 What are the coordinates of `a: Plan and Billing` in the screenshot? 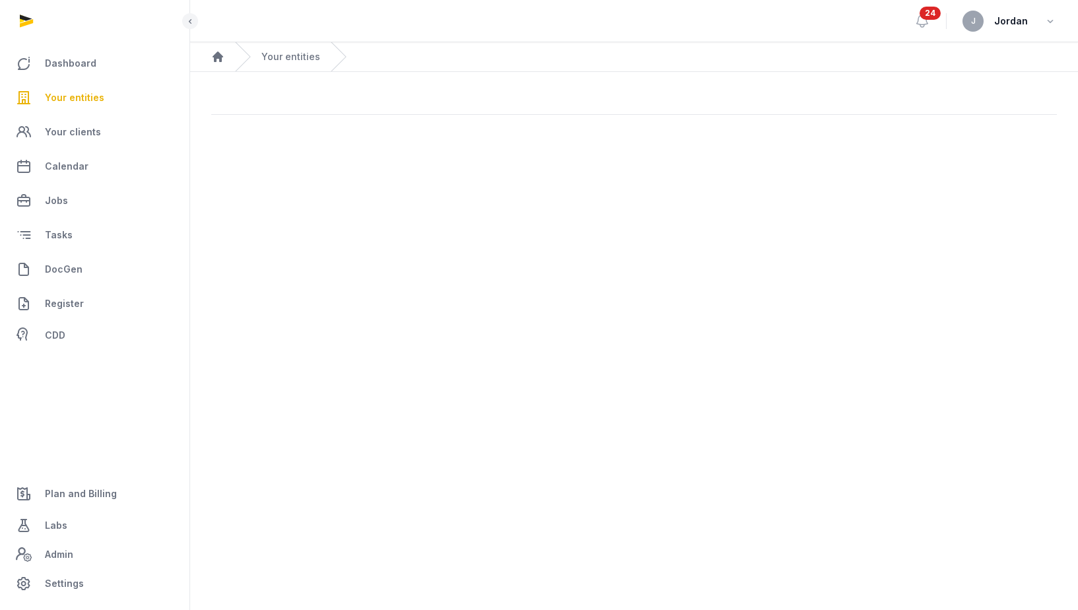 It's located at (94, 494).